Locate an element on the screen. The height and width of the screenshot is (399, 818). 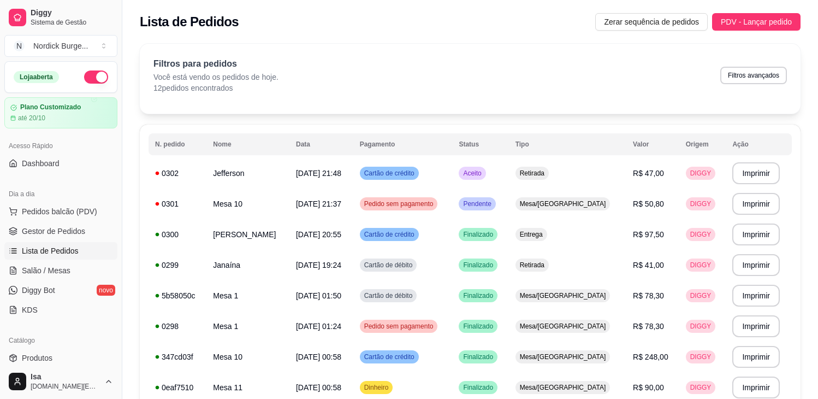
p: Filtros para pedidos is located at coordinates (216, 64).